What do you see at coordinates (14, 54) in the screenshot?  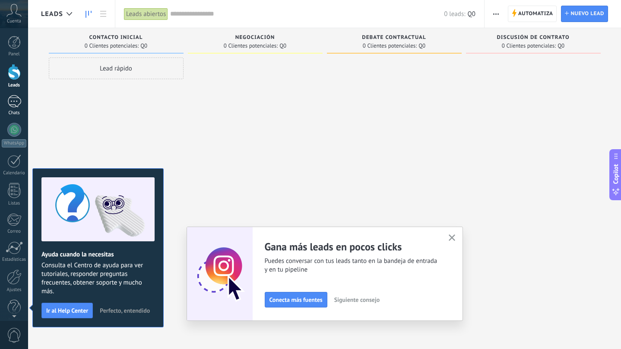 I see `div: Panel` at bounding box center [14, 54].